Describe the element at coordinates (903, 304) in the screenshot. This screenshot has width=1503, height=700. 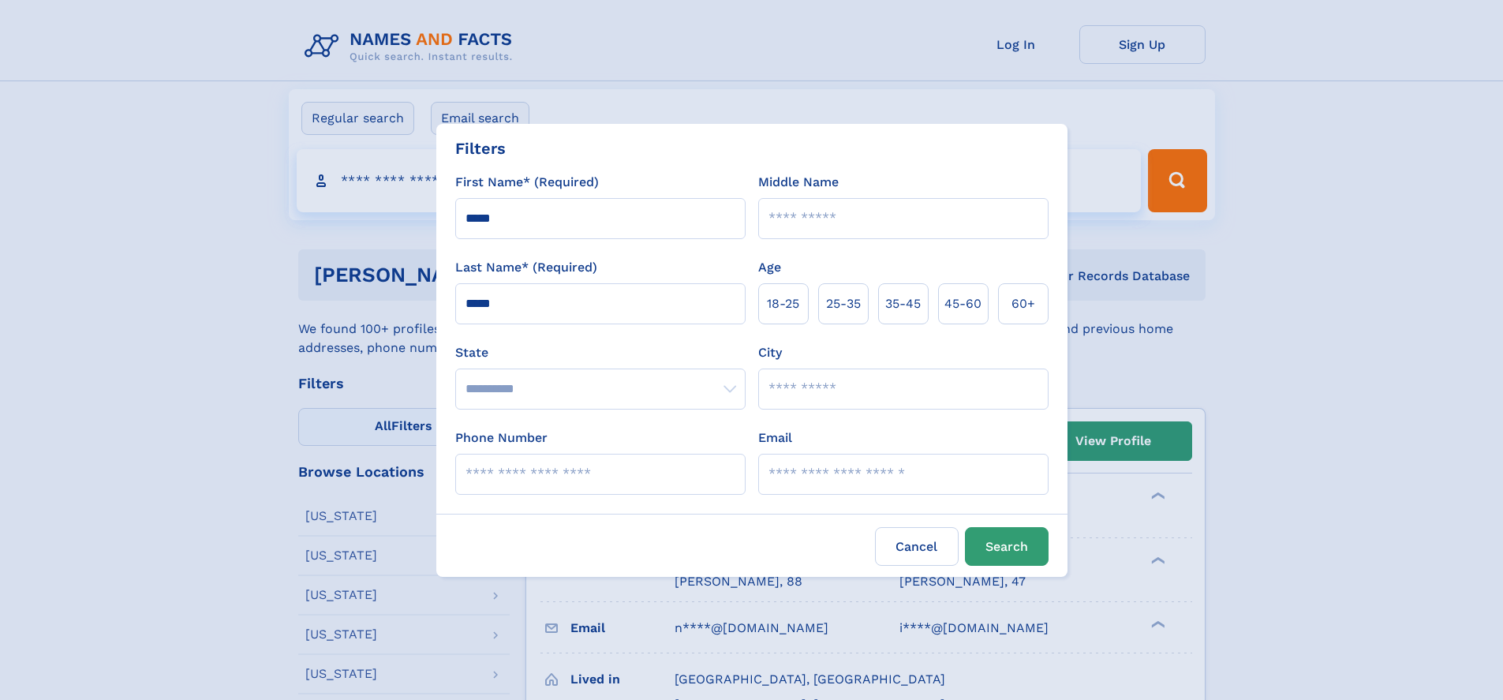
I see `span: 35‑45` at that location.